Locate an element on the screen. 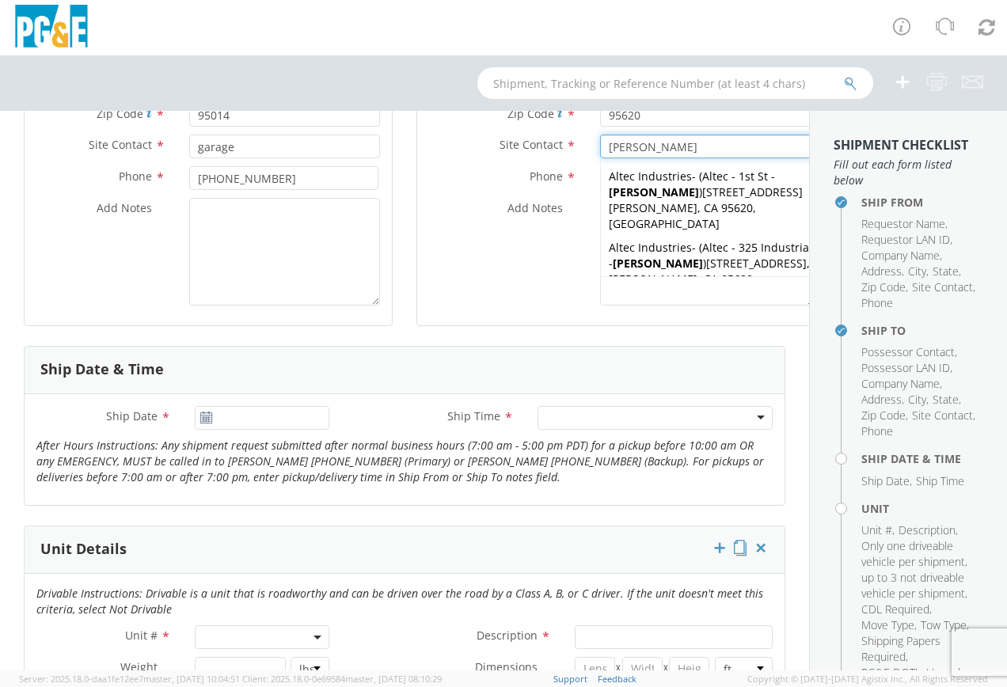  span: Server: 2025.18.0-daa1fe12ee7 is located at coordinates (129, 679).